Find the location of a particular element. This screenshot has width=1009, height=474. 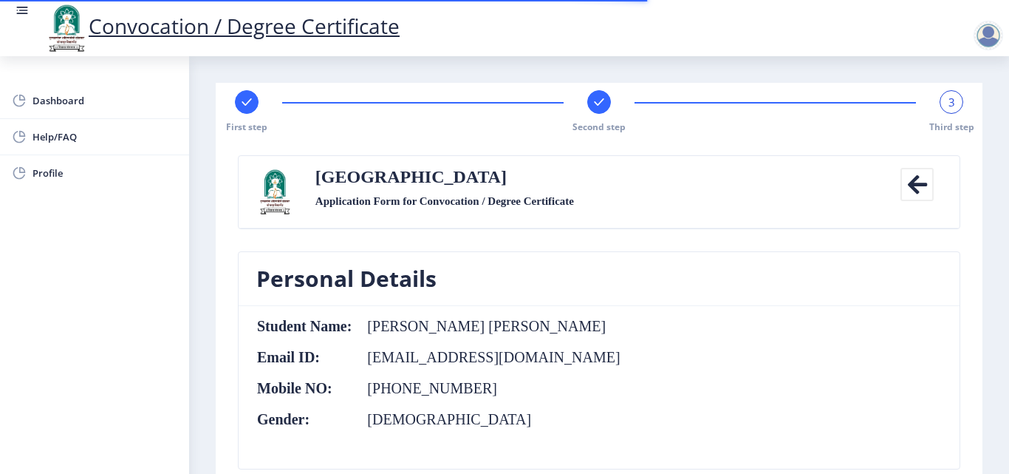

label: Application Form for Convocation / Degree Certificate is located at coordinates (445, 201).